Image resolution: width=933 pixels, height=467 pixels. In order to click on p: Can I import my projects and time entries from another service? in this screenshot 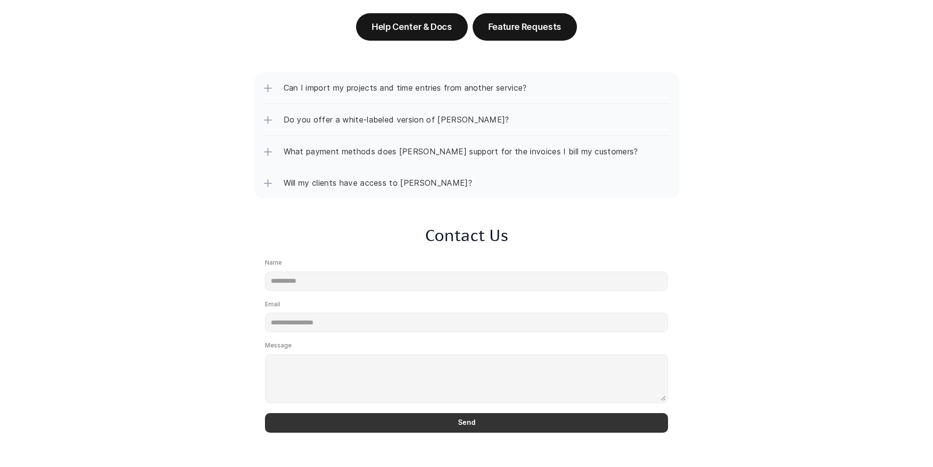, I will do `click(476, 88)`.